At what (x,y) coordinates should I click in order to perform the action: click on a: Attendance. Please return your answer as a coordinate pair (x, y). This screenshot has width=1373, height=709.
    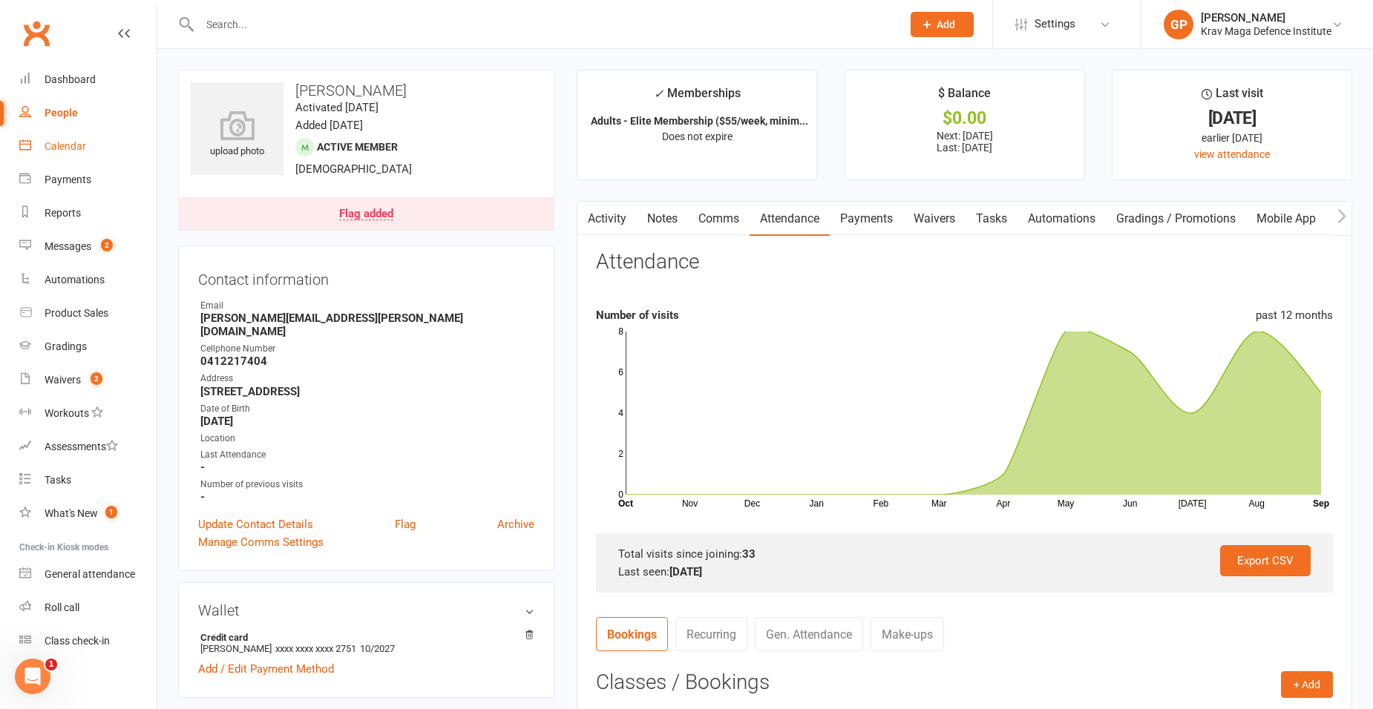
    Looking at the image, I should click on (790, 219).